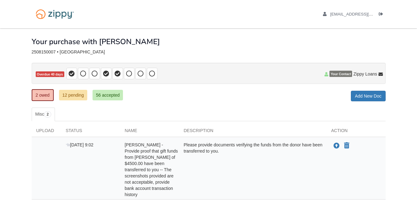 The width and height of the screenshot is (417, 202). I want to click on span: Your Contact, so click(341, 74).